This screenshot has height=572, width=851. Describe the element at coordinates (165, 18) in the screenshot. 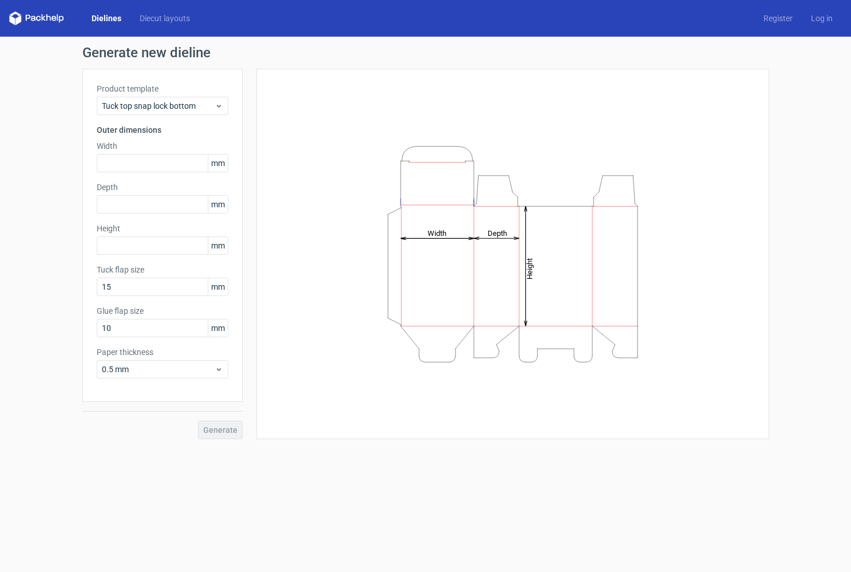

I see `a: Diecut layouts` at that location.